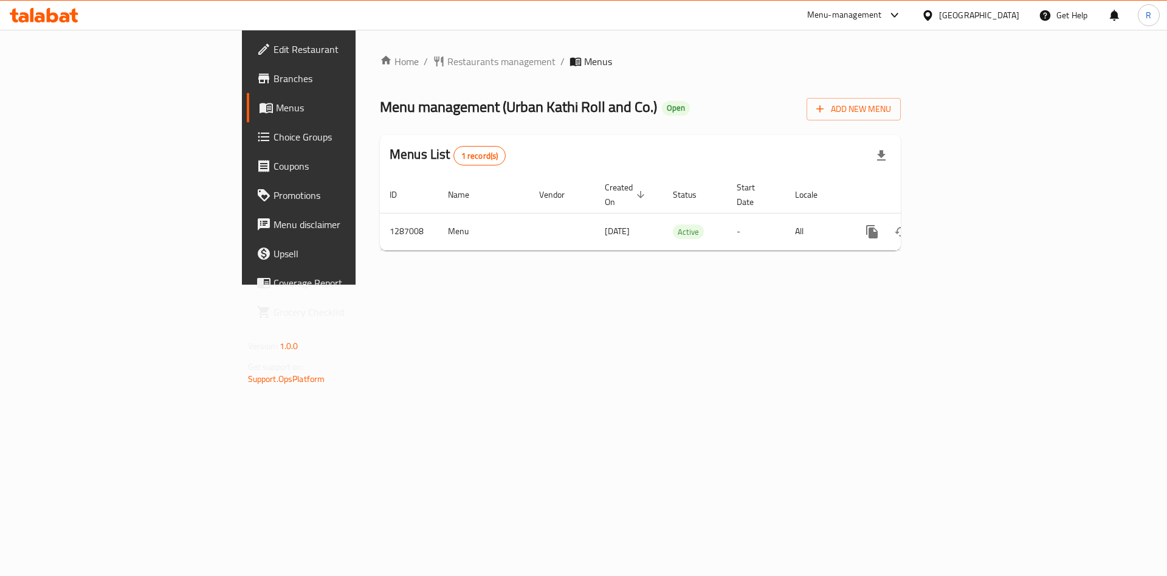 The height and width of the screenshot is (576, 1167). I want to click on a: Upsell, so click(342, 253).